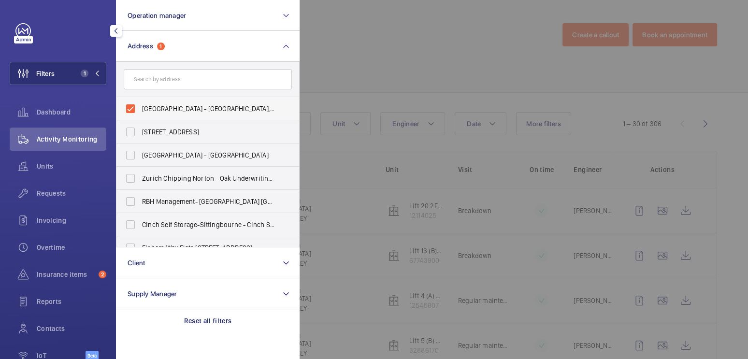 The height and width of the screenshot is (359, 748). Describe the element at coordinates (85, 73) in the screenshot. I see `span: 1` at that location.